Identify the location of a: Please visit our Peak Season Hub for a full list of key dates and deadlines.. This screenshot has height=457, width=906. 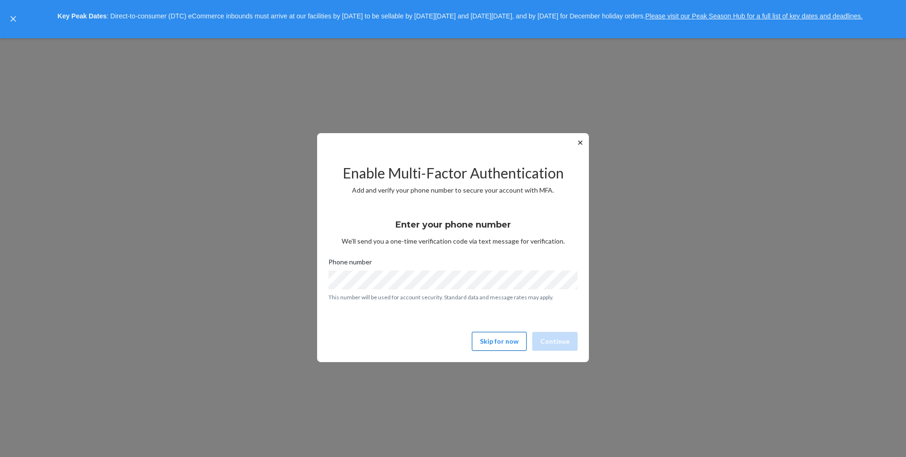
(754, 16).